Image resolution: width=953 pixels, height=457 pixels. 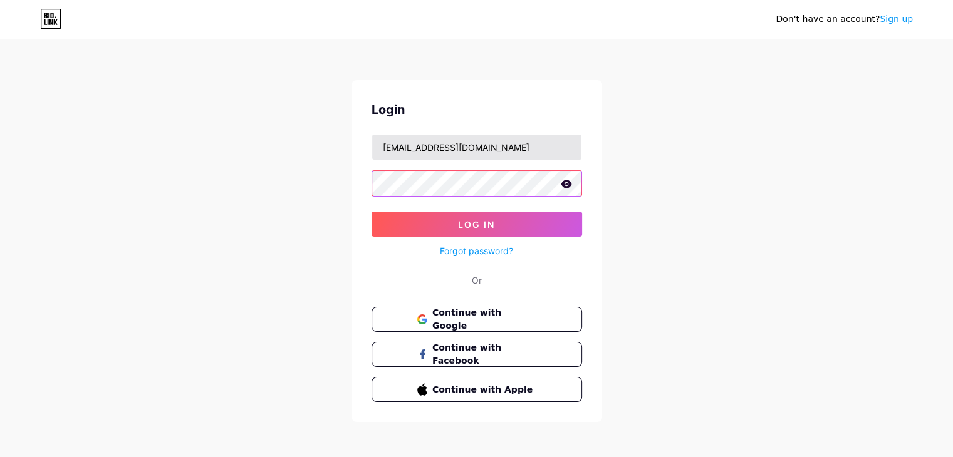 I want to click on input: Username, so click(x=477, y=147).